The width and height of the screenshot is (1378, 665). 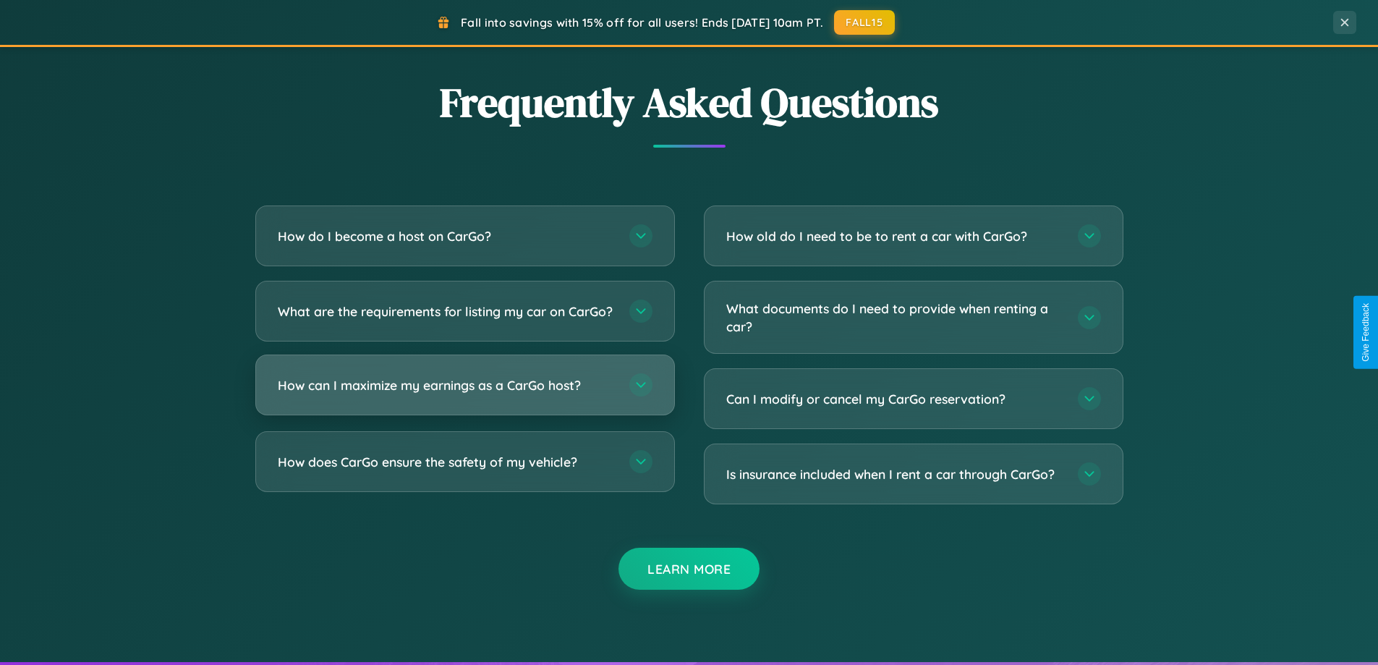 I want to click on h3: Can I modify or cancel my CarGo reservation?, so click(x=895, y=399).